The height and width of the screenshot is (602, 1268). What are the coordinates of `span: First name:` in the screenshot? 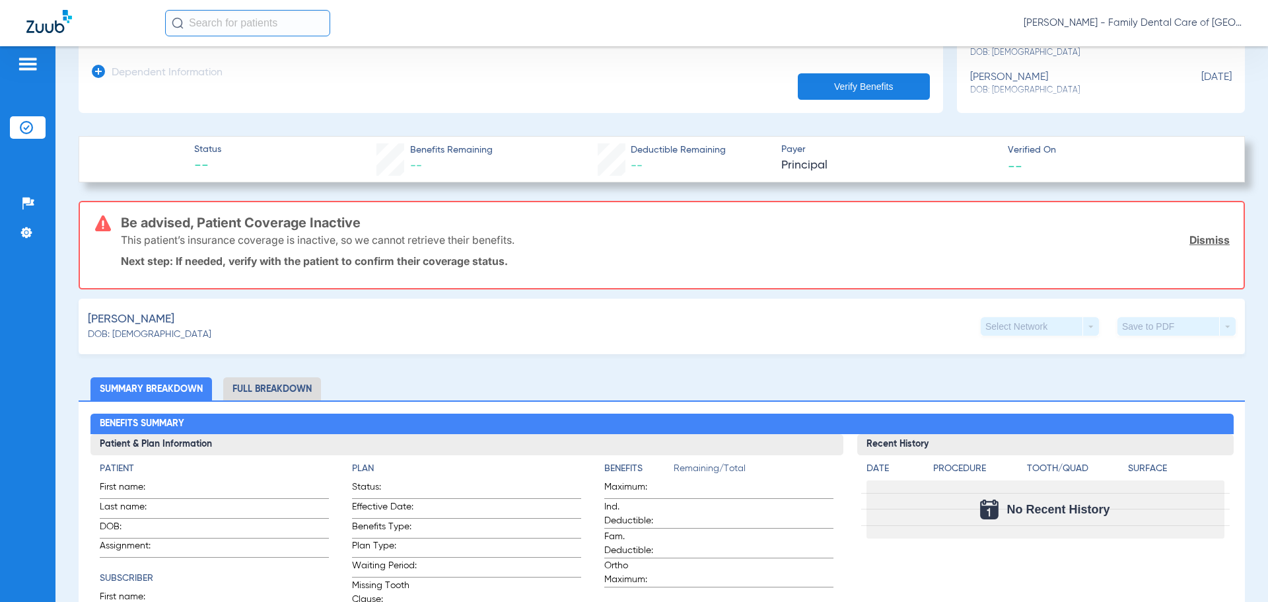 It's located at (132, 489).